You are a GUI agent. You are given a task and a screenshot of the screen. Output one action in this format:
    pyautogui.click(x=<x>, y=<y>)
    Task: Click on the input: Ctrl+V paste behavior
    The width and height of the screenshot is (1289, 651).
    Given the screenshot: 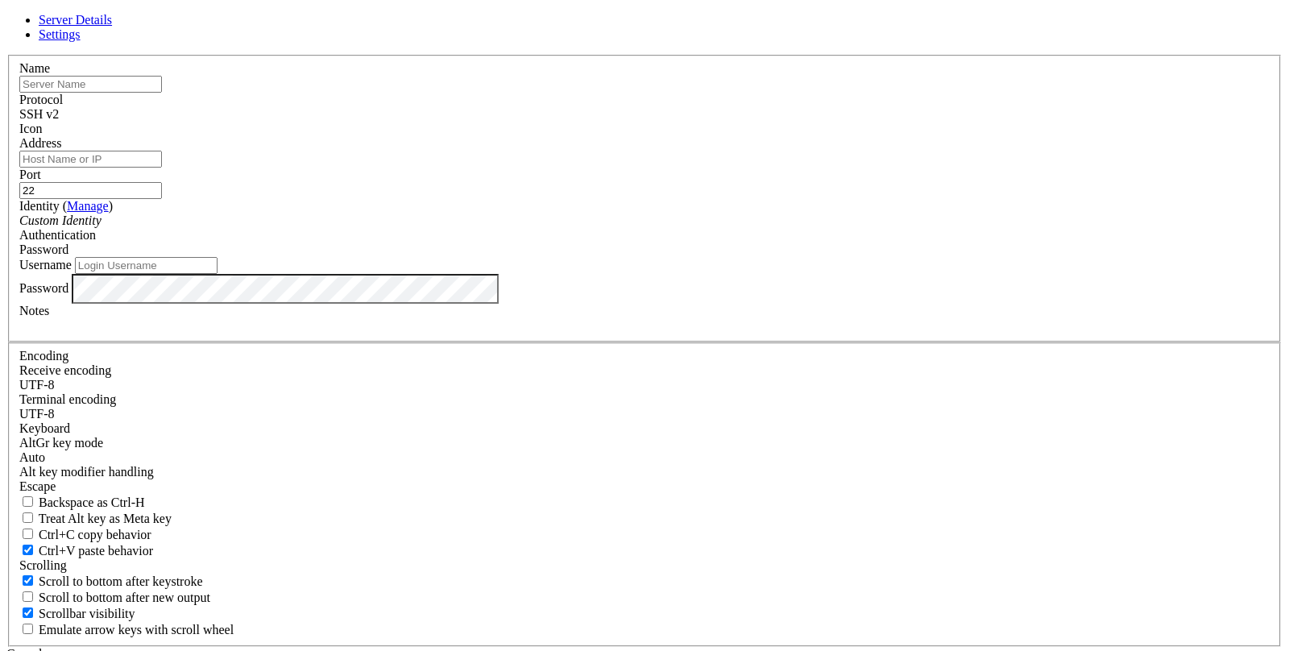 What is the action you would take?
    pyautogui.click(x=27, y=549)
    